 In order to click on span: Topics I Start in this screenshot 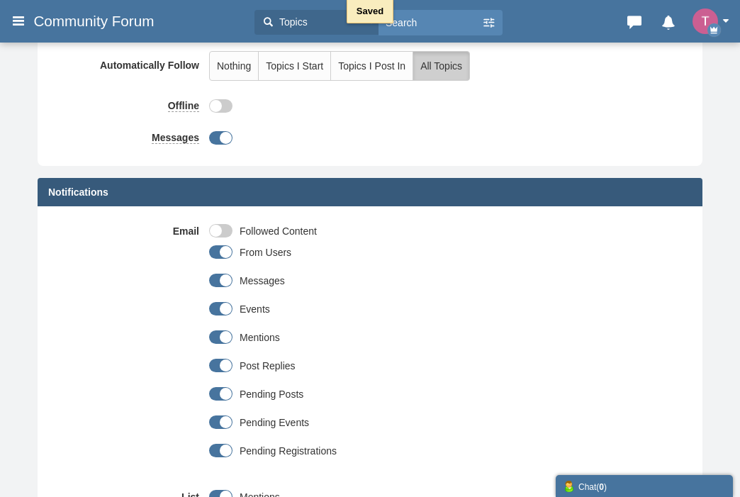, I will do `click(294, 66)`.